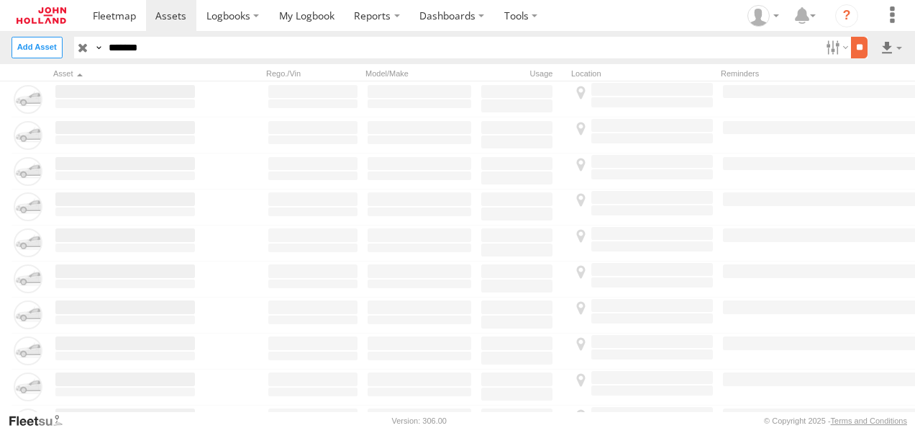  I want to click on a: Return to Dashboard, so click(41, 15).